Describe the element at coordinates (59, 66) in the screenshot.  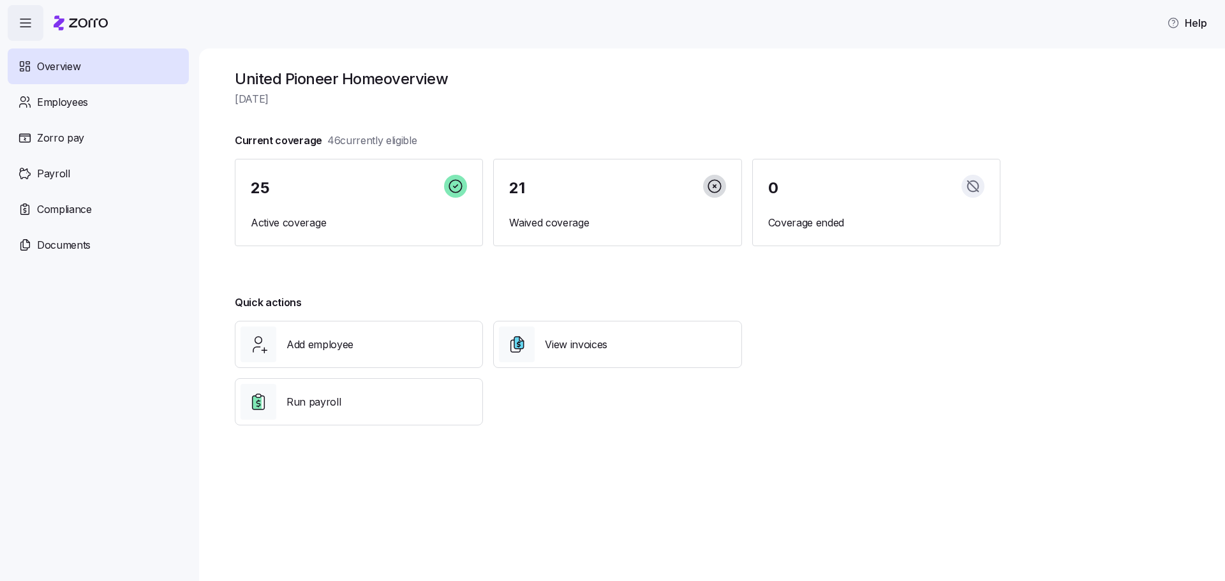
I see `span: Overview` at that location.